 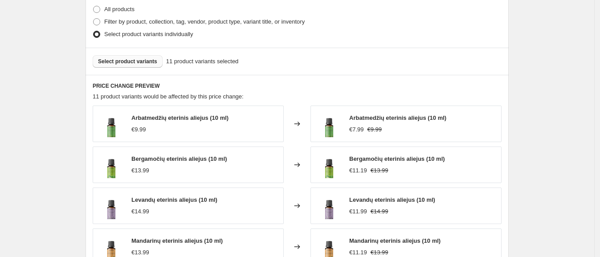 I want to click on h6: PRICE CHANGE PREVIEW, so click(x=297, y=86).